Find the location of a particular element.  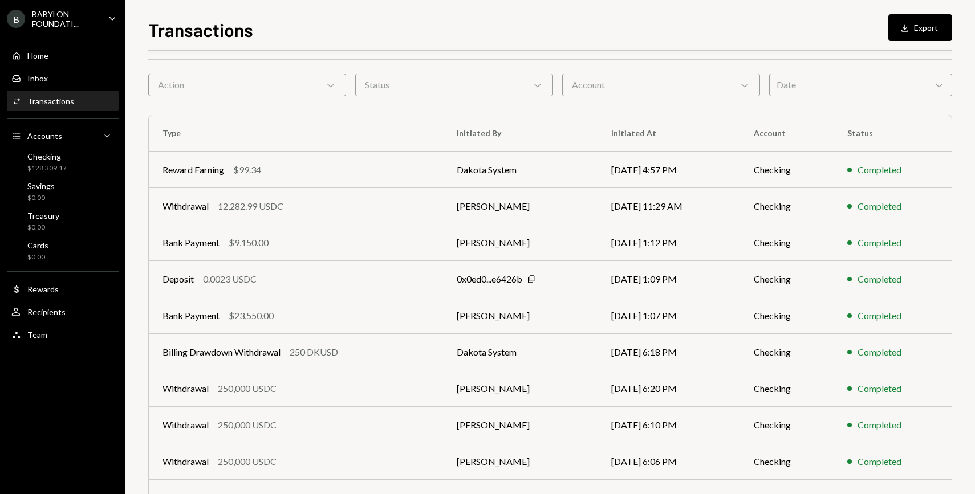

div: Recipients is located at coordinates (46, 312).